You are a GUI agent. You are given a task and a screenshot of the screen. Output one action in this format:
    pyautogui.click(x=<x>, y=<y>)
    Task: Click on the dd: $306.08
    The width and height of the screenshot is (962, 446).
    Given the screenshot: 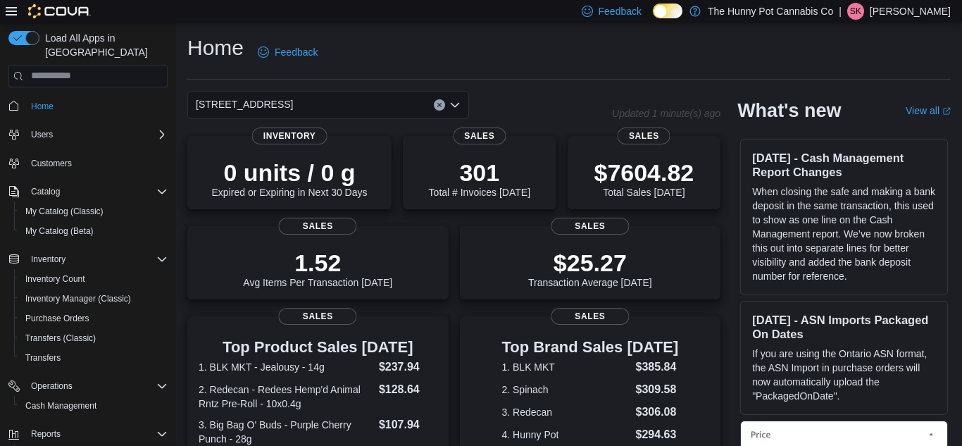 What is the action you would take?
    pyautogui.click(x=657, y=412)
    